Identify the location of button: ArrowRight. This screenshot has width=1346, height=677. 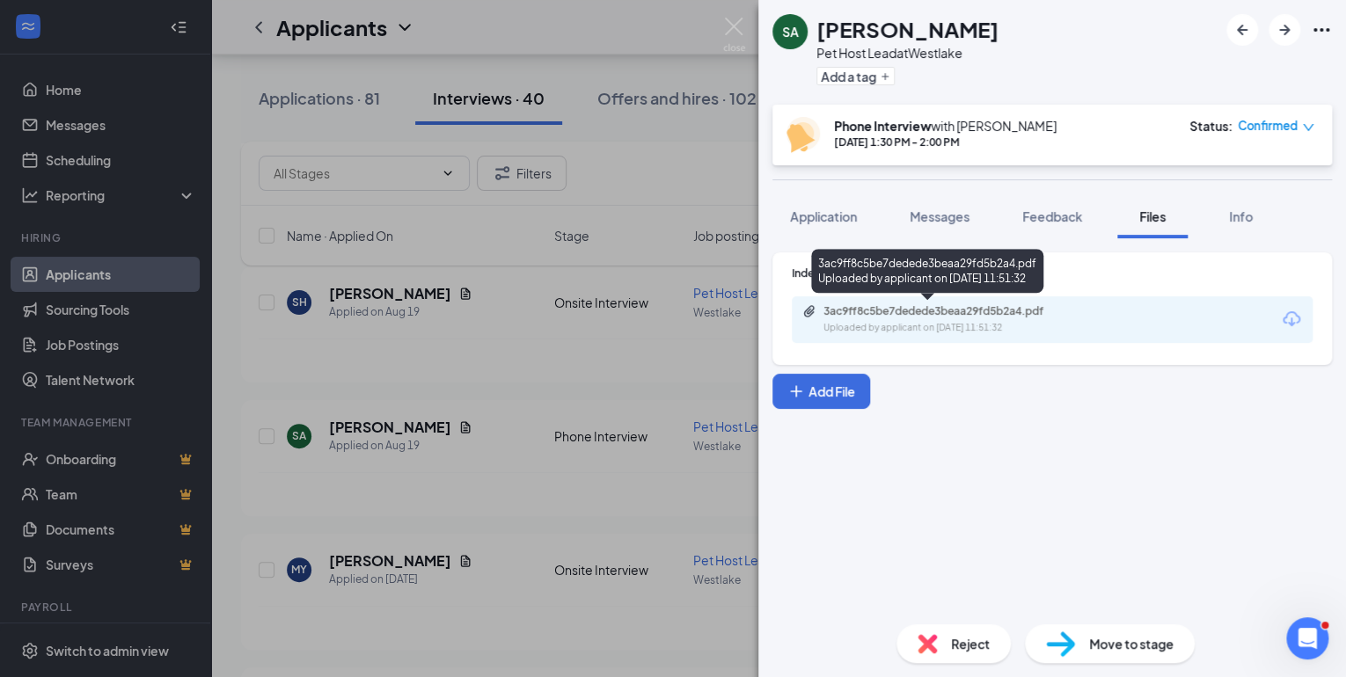
(1285, 30).